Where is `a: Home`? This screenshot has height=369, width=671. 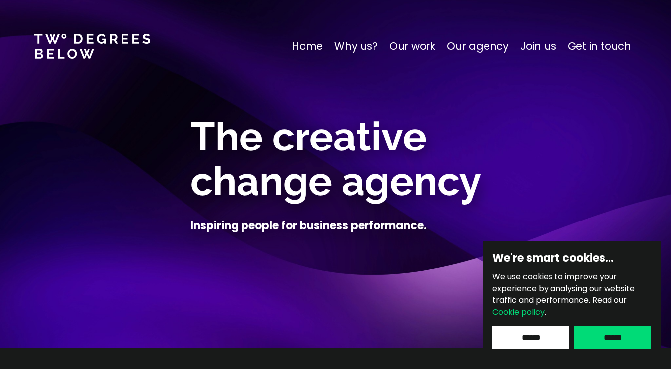
a: Home is located at coordinates (307, 46).